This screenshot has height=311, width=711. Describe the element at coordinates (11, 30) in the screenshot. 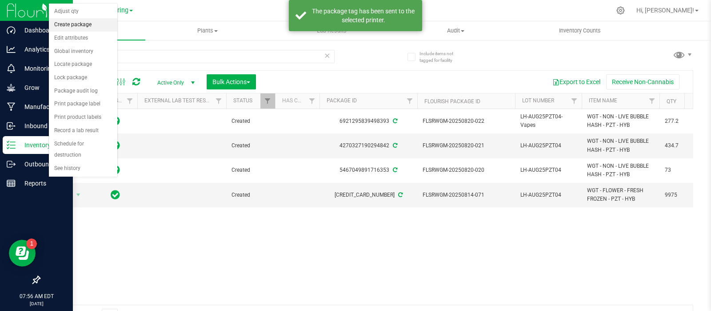

I see `inline-svg: Dashboard` at that location.